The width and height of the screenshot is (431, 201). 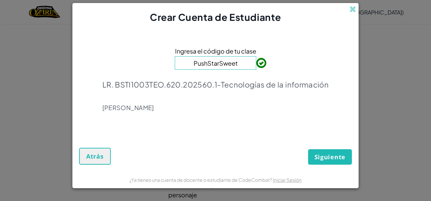 What do you see at coordinates (330, 157) in the screenshot?
I see `button: Siguiente` at bounding box center [330, 157].